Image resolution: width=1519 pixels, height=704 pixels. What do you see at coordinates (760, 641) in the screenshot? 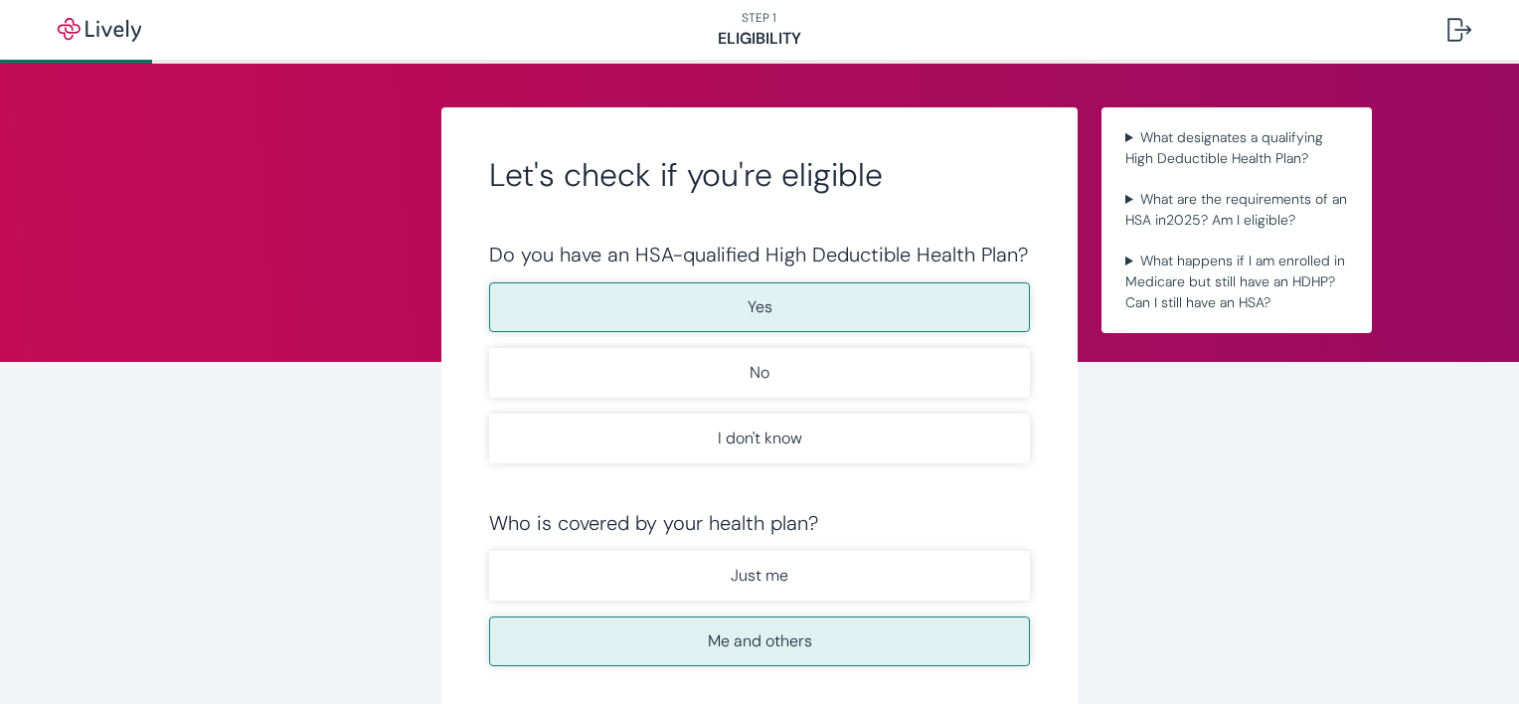
I see `button: Me and others` at bounding box center [760, 641].